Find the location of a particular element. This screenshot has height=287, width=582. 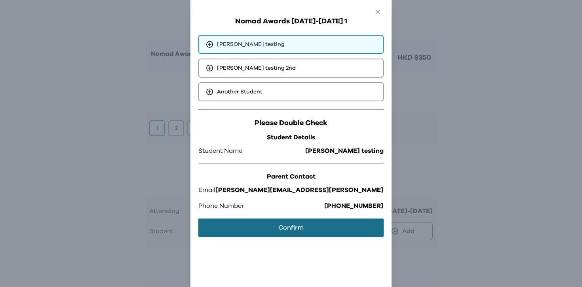

span: Student Name is located at coordinates (220, 151).